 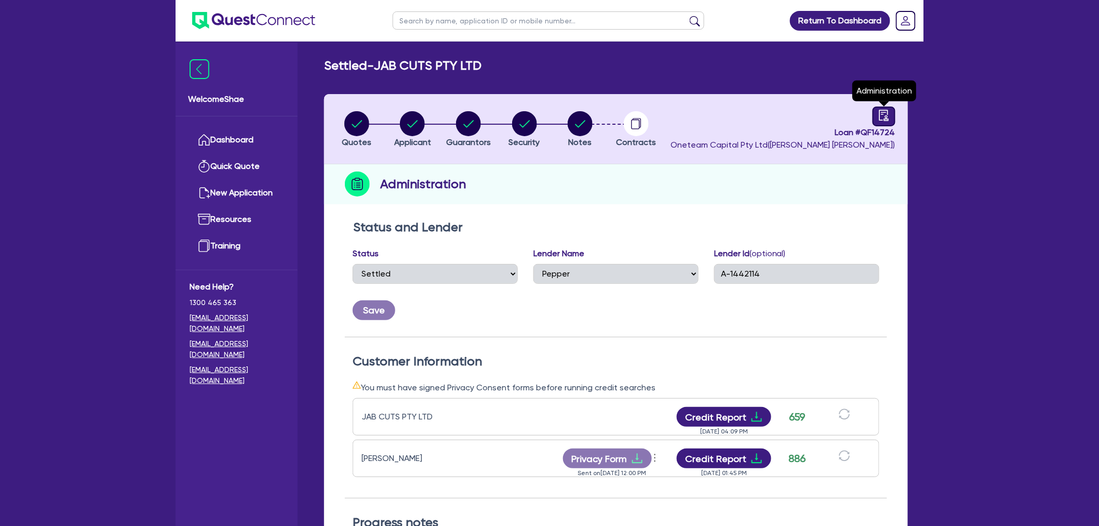 I want to click on button: Save, so click(x=374, y=310).